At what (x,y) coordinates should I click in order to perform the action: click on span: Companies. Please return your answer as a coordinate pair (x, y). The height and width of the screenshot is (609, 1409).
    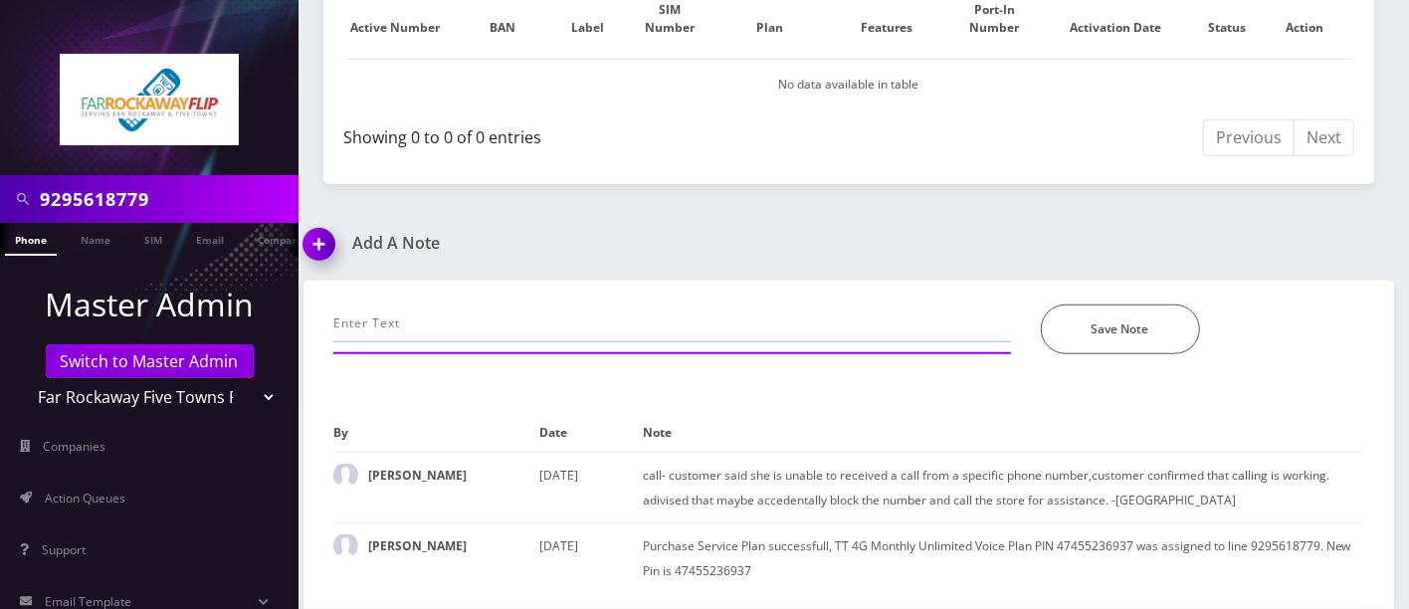
    Looking at the image, I should click on (75, 446).